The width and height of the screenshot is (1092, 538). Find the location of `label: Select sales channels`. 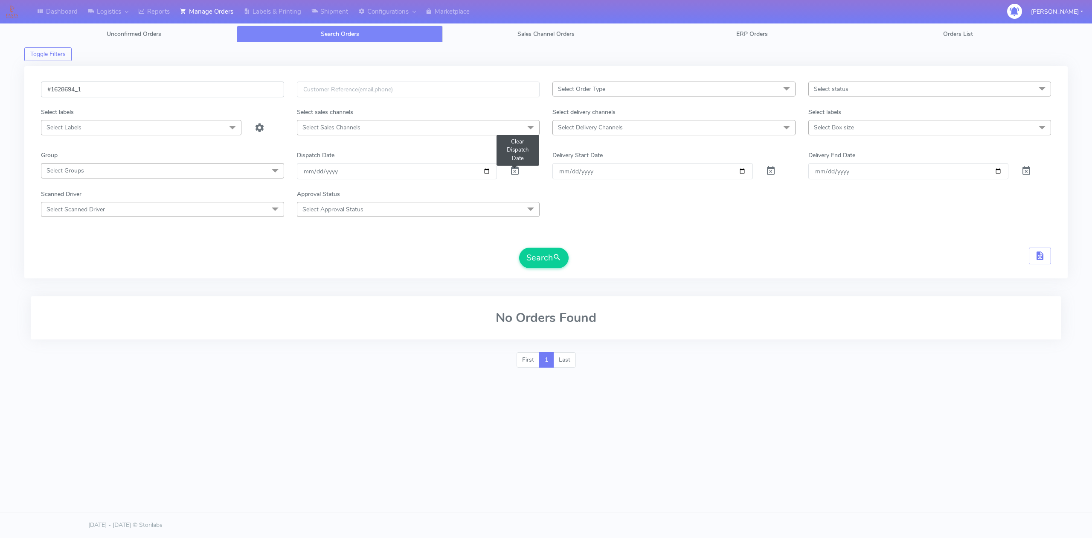

label: Select sales channels is located at coordinates (325, 112).